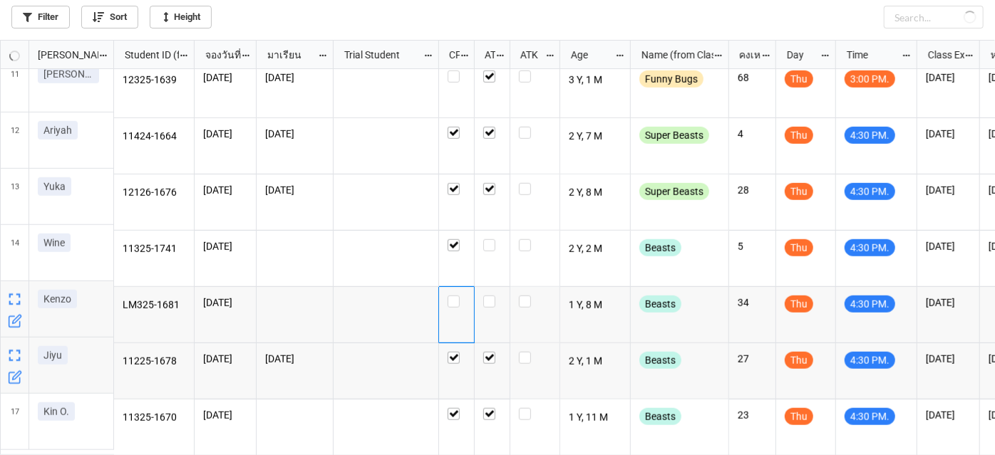  What do you see at coordinates (752, 134) in the screenshot?
I see `p: 4` at bounding box center [752, 134].